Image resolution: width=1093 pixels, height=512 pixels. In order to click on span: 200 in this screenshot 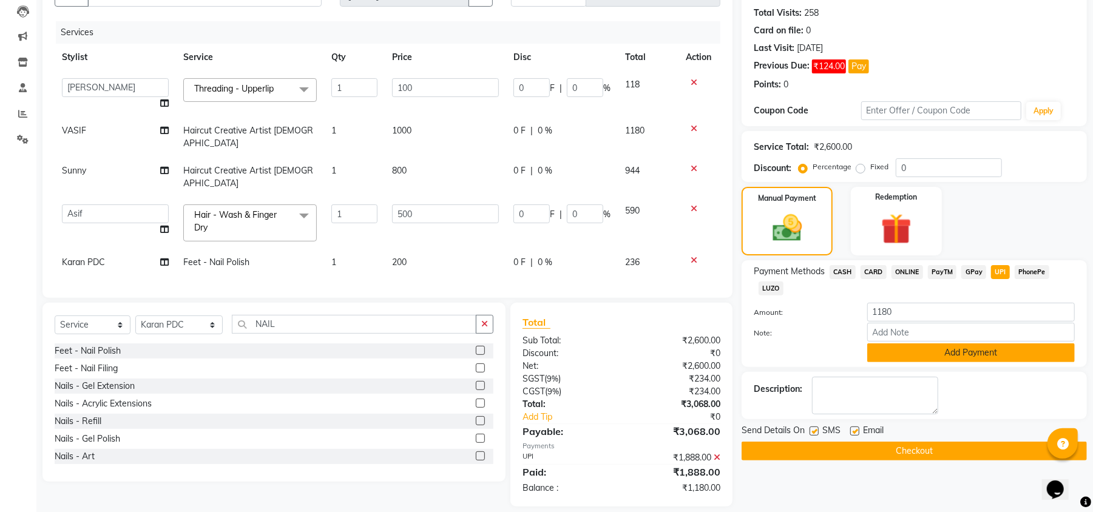, I will do `click(399, 262)`.